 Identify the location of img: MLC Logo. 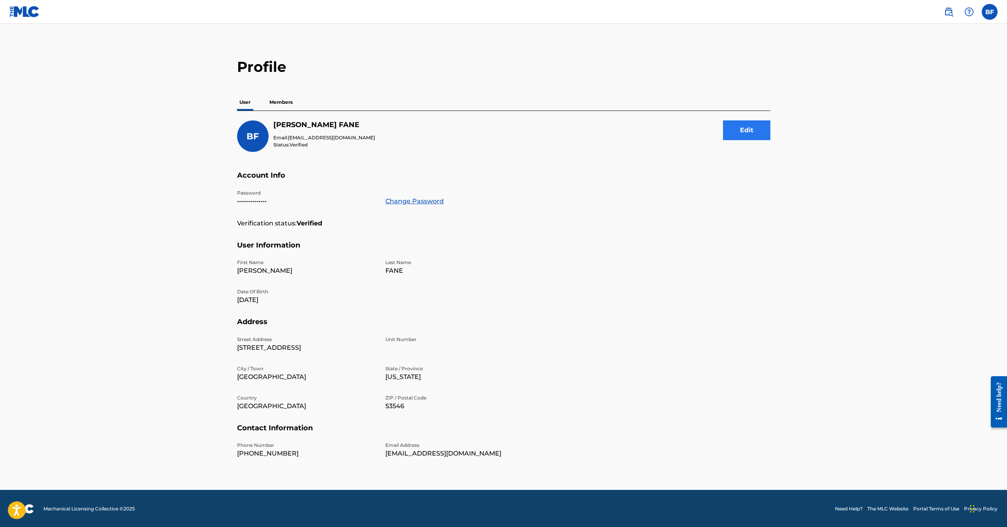
(24, 11).